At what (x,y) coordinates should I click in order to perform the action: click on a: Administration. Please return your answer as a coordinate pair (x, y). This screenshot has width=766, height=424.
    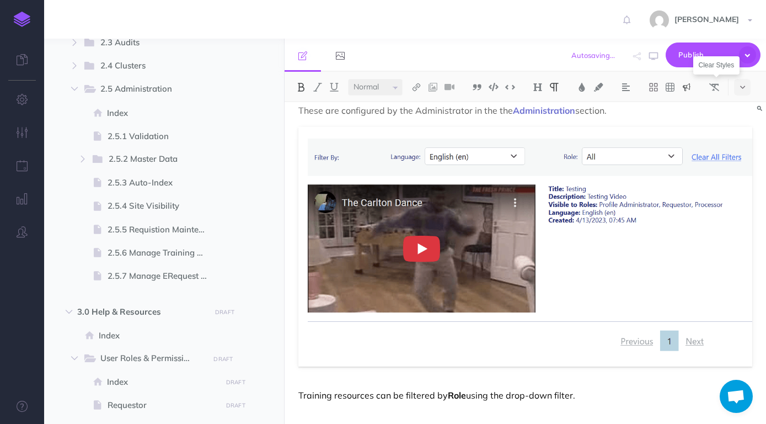
    Looking at the image, I should click on (544, 110).